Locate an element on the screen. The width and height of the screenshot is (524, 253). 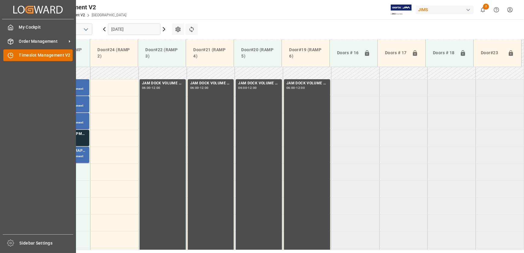
div: Door#19 (RAMP 6) is located at coordinates (306, 53).